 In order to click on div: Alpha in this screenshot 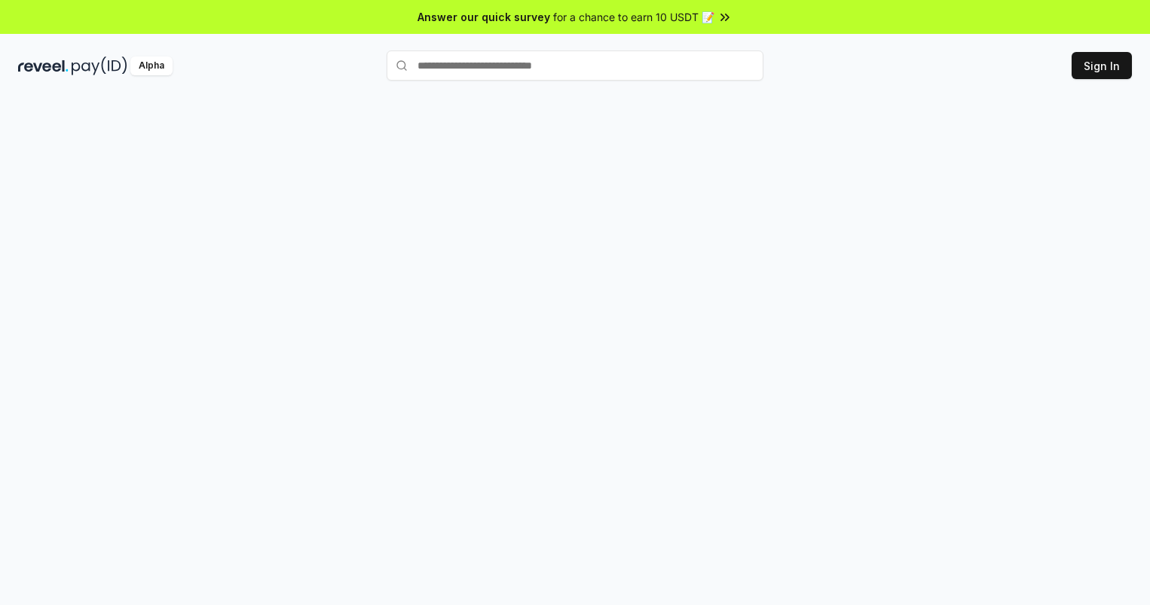, I will do `click(151, 66)`.